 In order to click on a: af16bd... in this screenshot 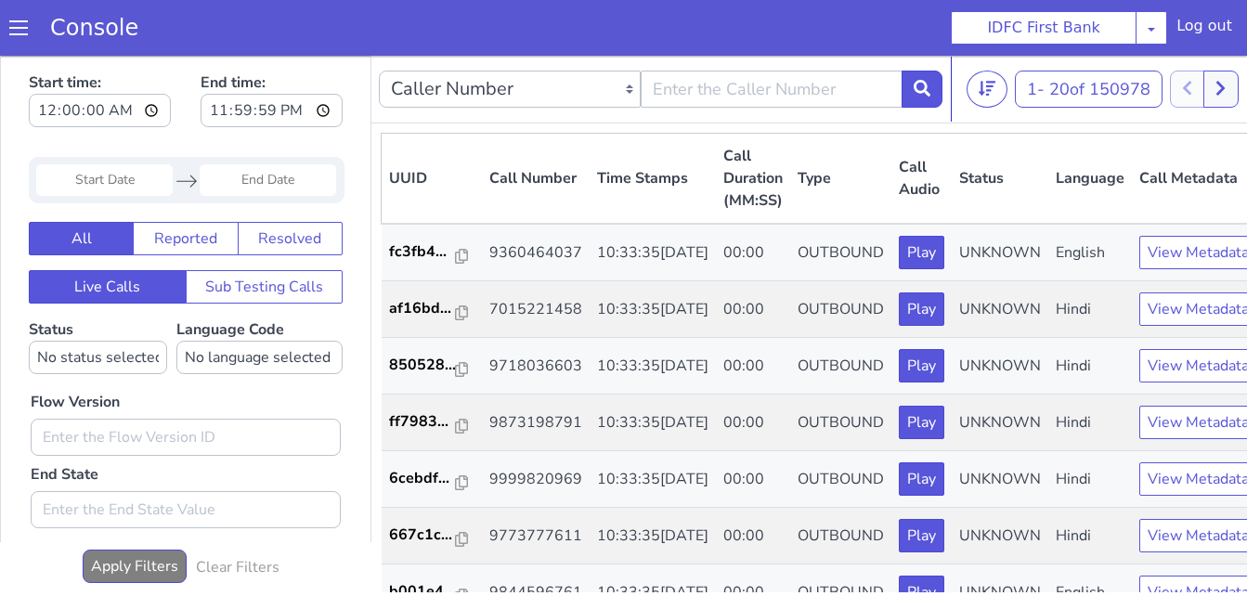, I will do `click(432, 253)`.